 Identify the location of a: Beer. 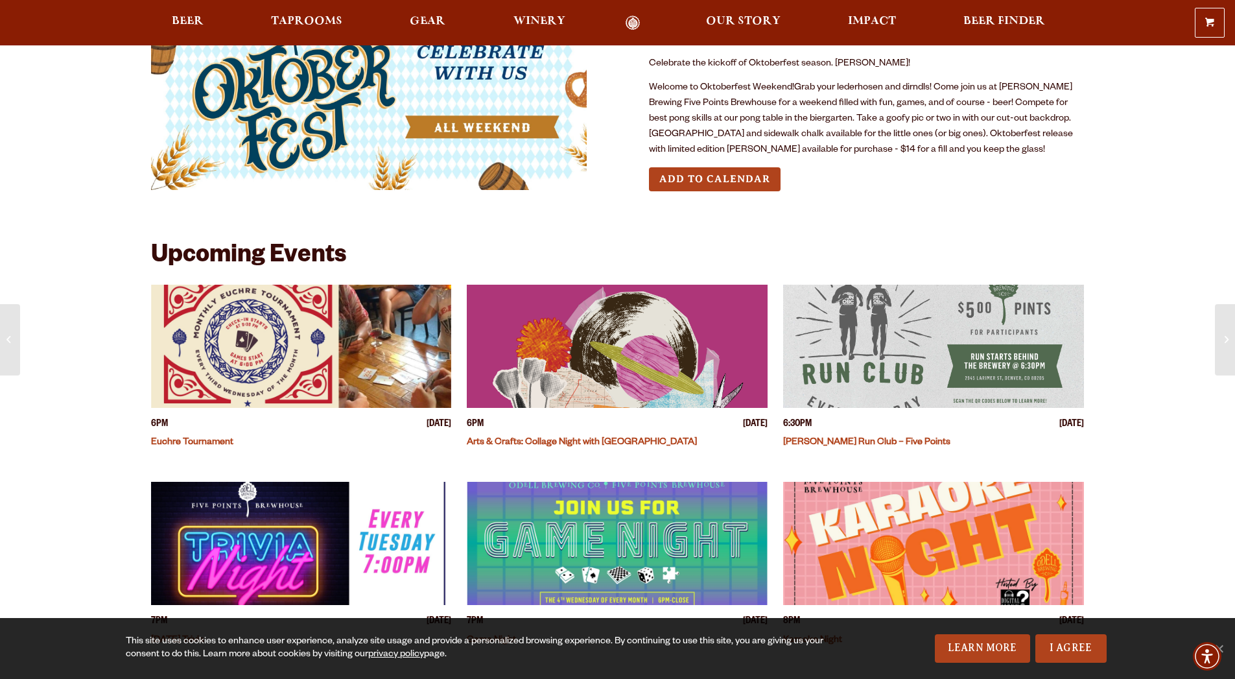
(187, 23).